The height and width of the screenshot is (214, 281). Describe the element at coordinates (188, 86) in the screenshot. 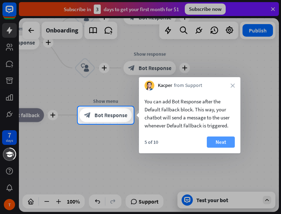

I see `span: from Support` at that location.